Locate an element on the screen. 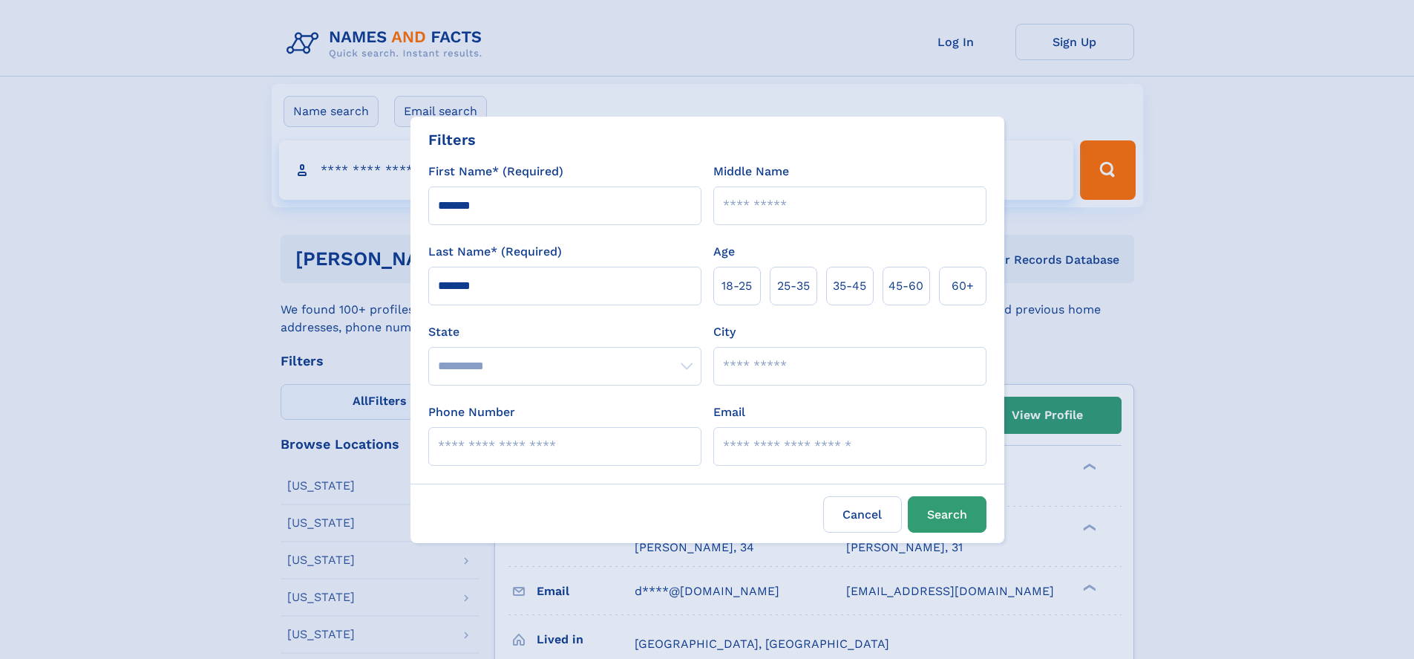 This screenshot has width=1414, height=659. span: 25‑35 is located at coordinates (794, 286).